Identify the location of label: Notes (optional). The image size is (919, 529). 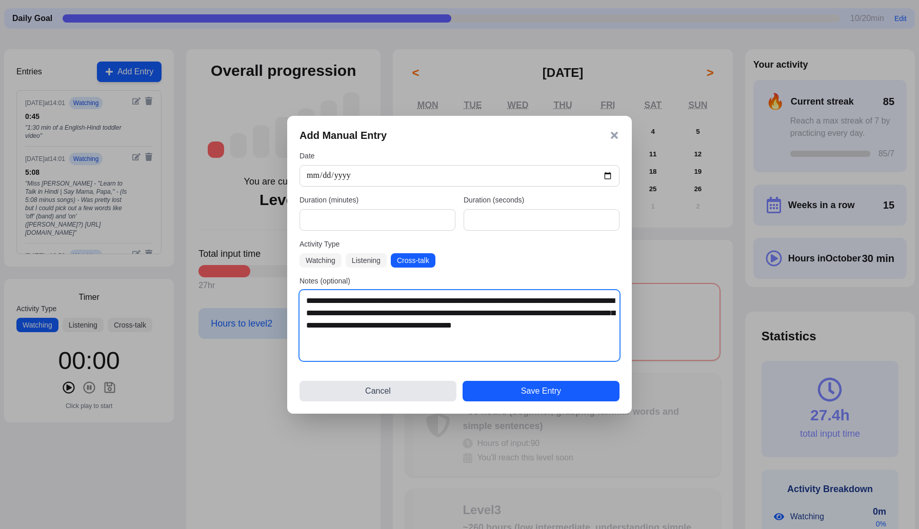
(460, 281).